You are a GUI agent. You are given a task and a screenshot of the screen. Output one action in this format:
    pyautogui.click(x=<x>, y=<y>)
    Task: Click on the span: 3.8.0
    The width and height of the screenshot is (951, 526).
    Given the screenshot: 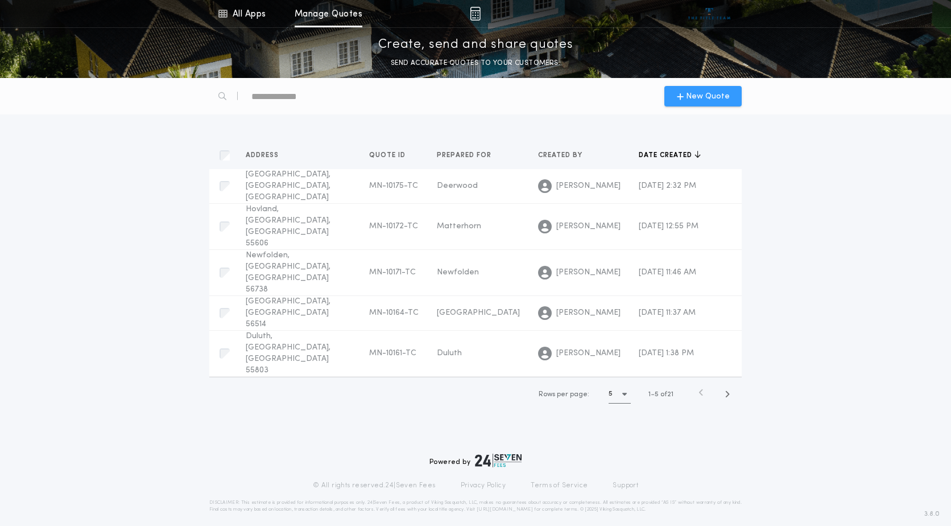 What is the action you would take?
    pyautogui.click(x=932, y=514)
    